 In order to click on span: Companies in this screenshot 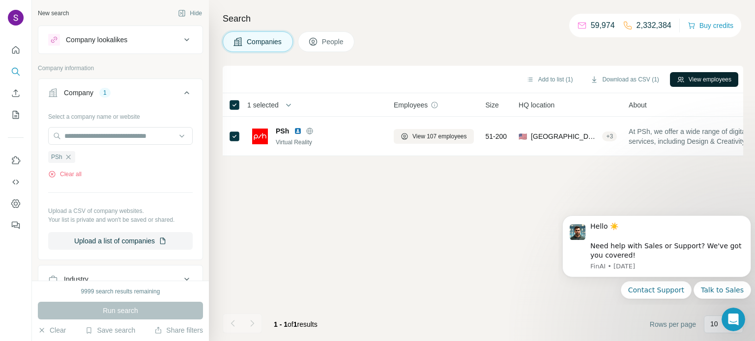, I will do `click(264, 42)`.